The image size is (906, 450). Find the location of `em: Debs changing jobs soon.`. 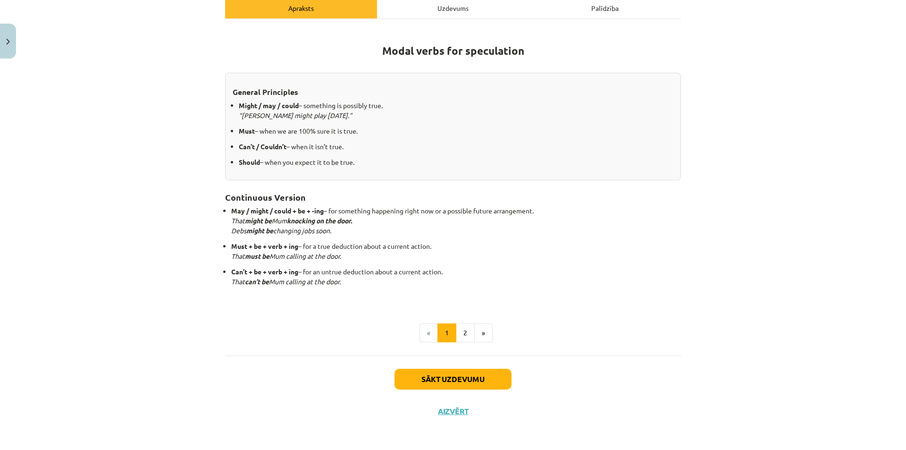

em: Debs changing jobs soon. is located at coordinates (281, 230).